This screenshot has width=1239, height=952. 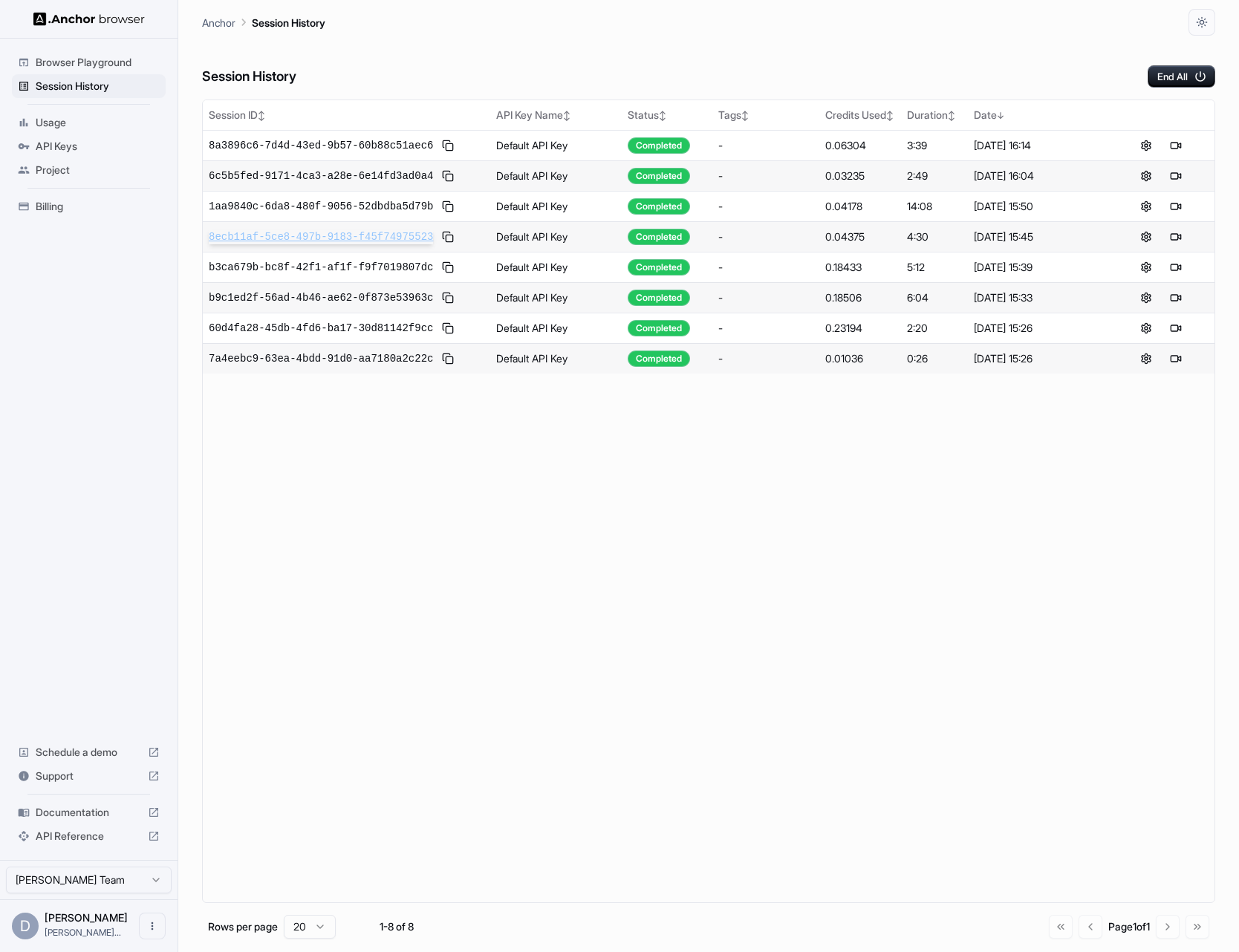 I want to click on span: 1aa9840c-6da8-480f-9056-52dbdba5d79b, so click(x=321, y=207).